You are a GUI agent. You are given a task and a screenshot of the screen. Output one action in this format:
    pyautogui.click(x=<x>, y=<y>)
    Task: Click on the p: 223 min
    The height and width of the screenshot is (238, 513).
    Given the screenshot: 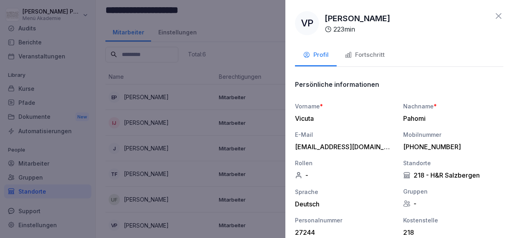 What is the action you would take?
    pyautogui.click(x=344, y=29)
    